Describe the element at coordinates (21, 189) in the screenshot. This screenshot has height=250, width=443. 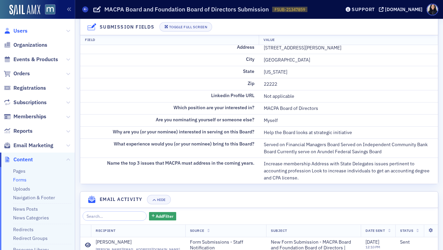
I see `a: Uploads` at that location.